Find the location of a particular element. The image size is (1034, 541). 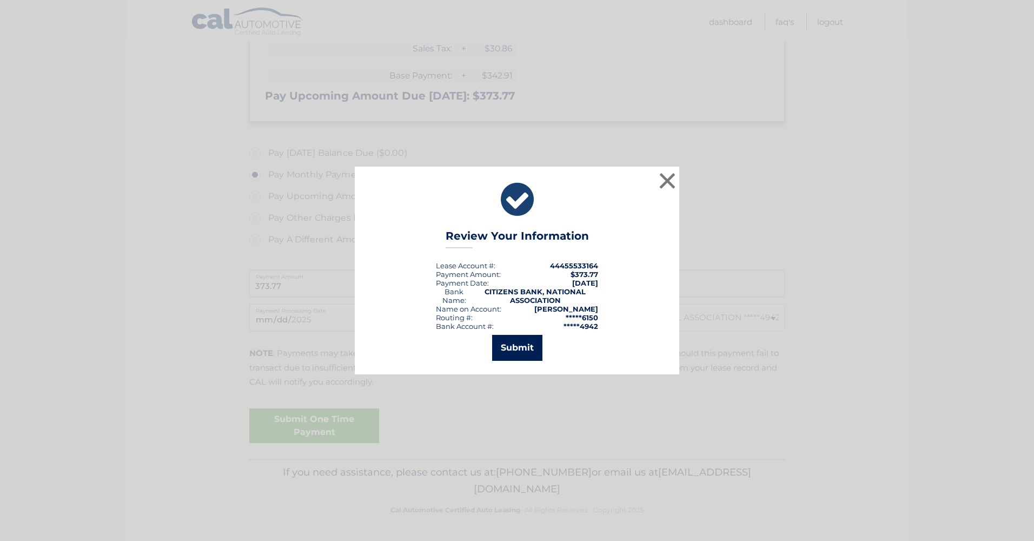

div: Routing #: is located at coordinates (454, 317).